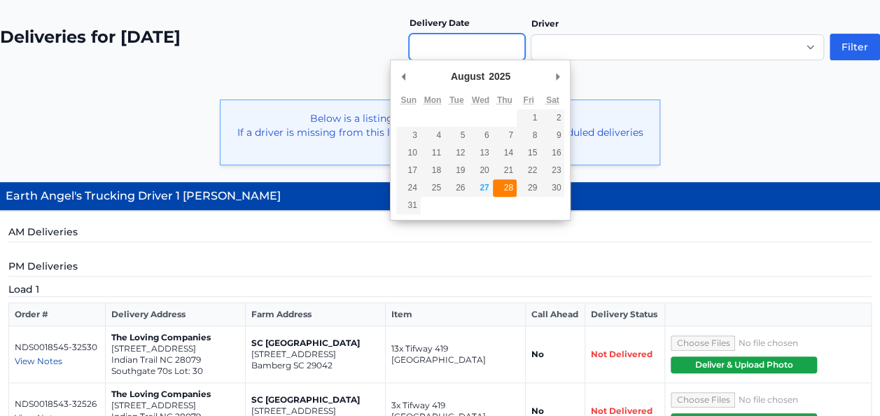  I want to click on th: Delivery Address, so click(175, 314).